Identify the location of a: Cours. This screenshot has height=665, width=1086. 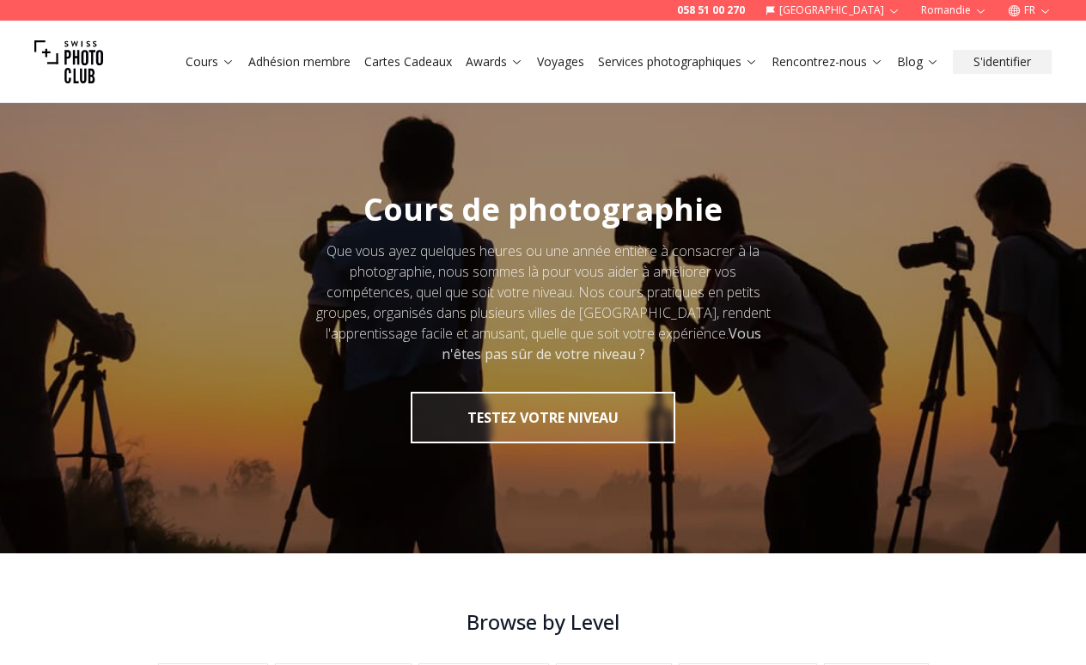
(210, 62).